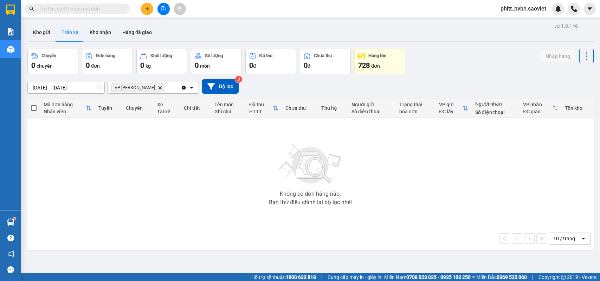 The image size is (600, 281). Describe the element at coordinates (53, 61) in the screenshot. I see `button: Chuyến0chuyến` at that location.